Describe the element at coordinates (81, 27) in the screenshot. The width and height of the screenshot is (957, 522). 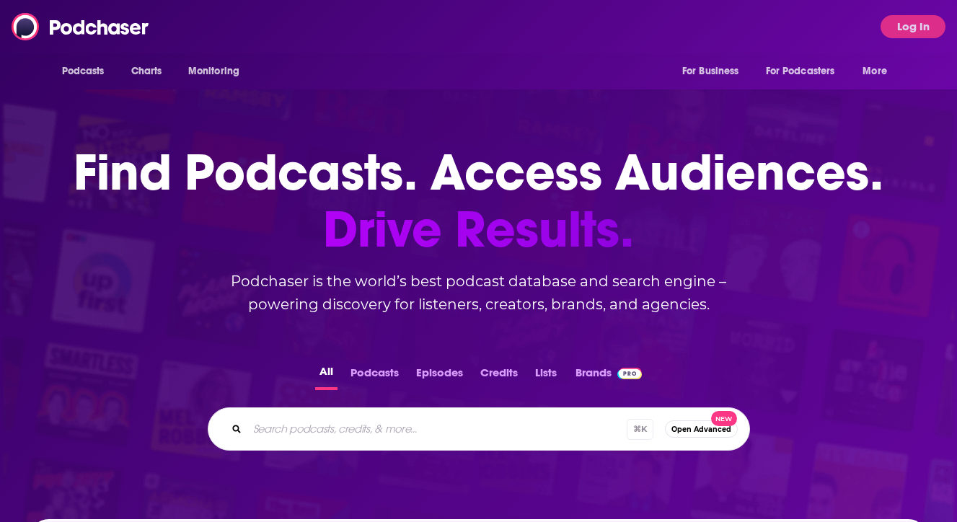
I see `a: Podchaser - Follow, Share and Rate Podcasts` at that location.